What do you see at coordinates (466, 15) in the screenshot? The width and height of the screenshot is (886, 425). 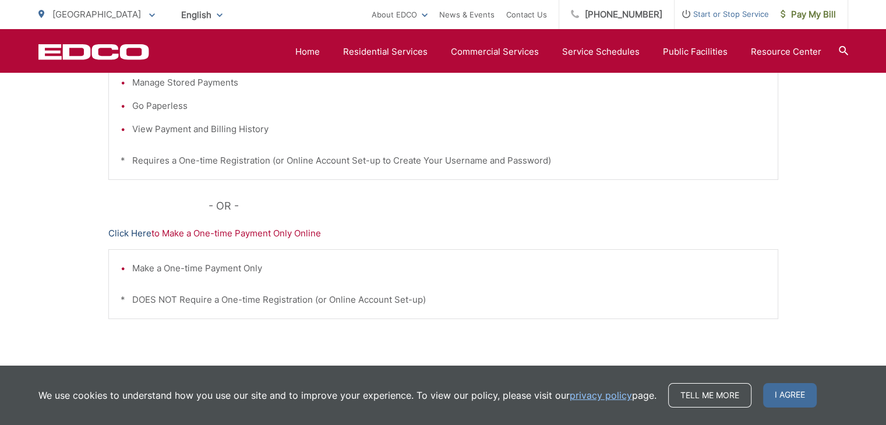 I see `a: News & Events` at bounding box center [466, 15].